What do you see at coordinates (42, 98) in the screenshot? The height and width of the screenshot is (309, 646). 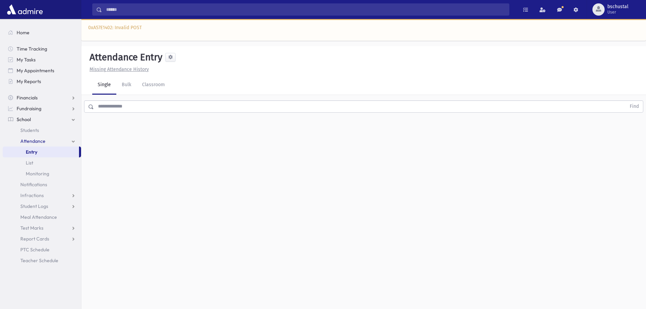 I see `a: Financials` at bounding box center [42, 98].